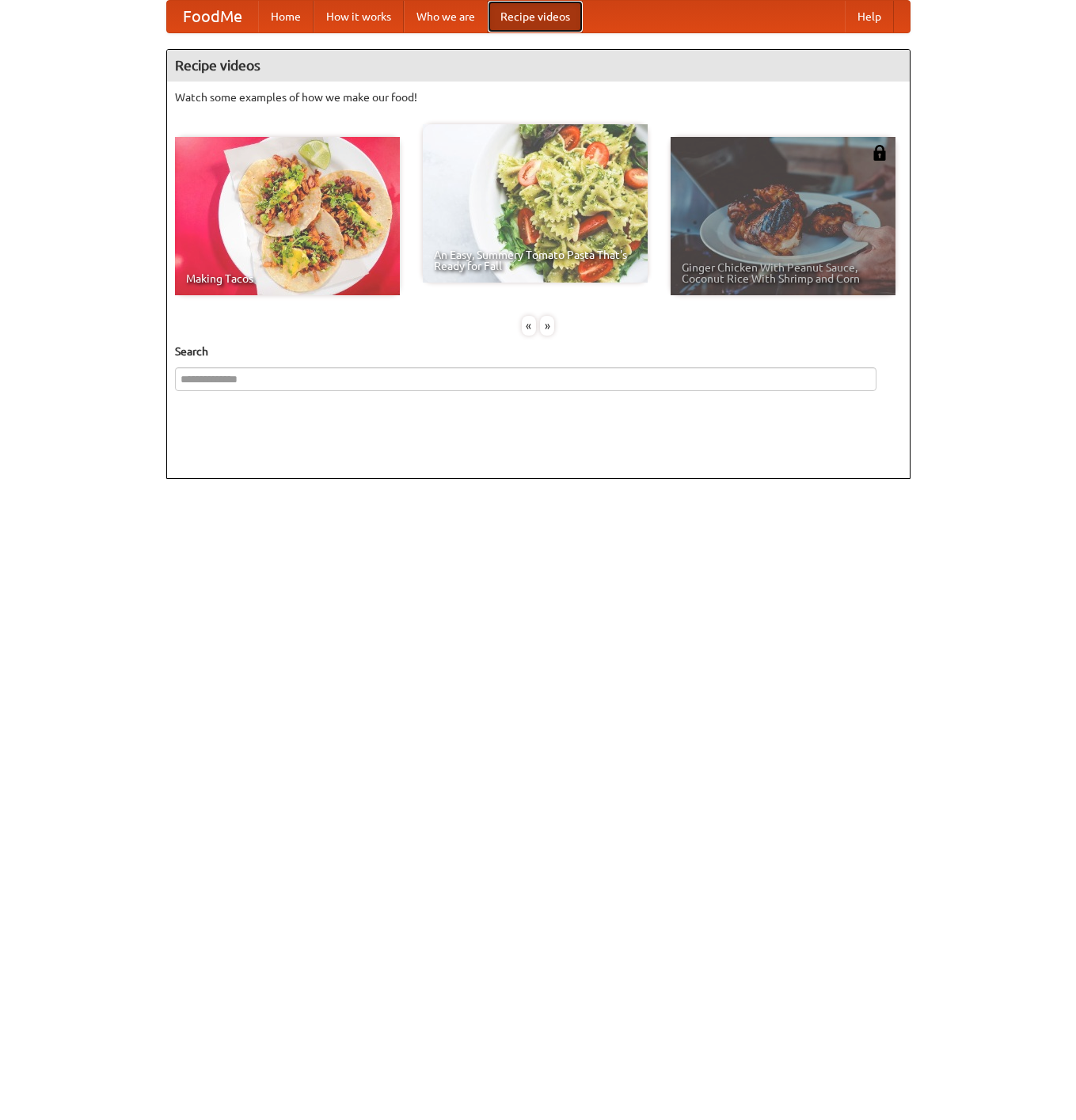 The image size is (1076, 1120). Describe the element at coordinates (535, 16) in the screenshot. I see `a: Recipe videos` at that location.